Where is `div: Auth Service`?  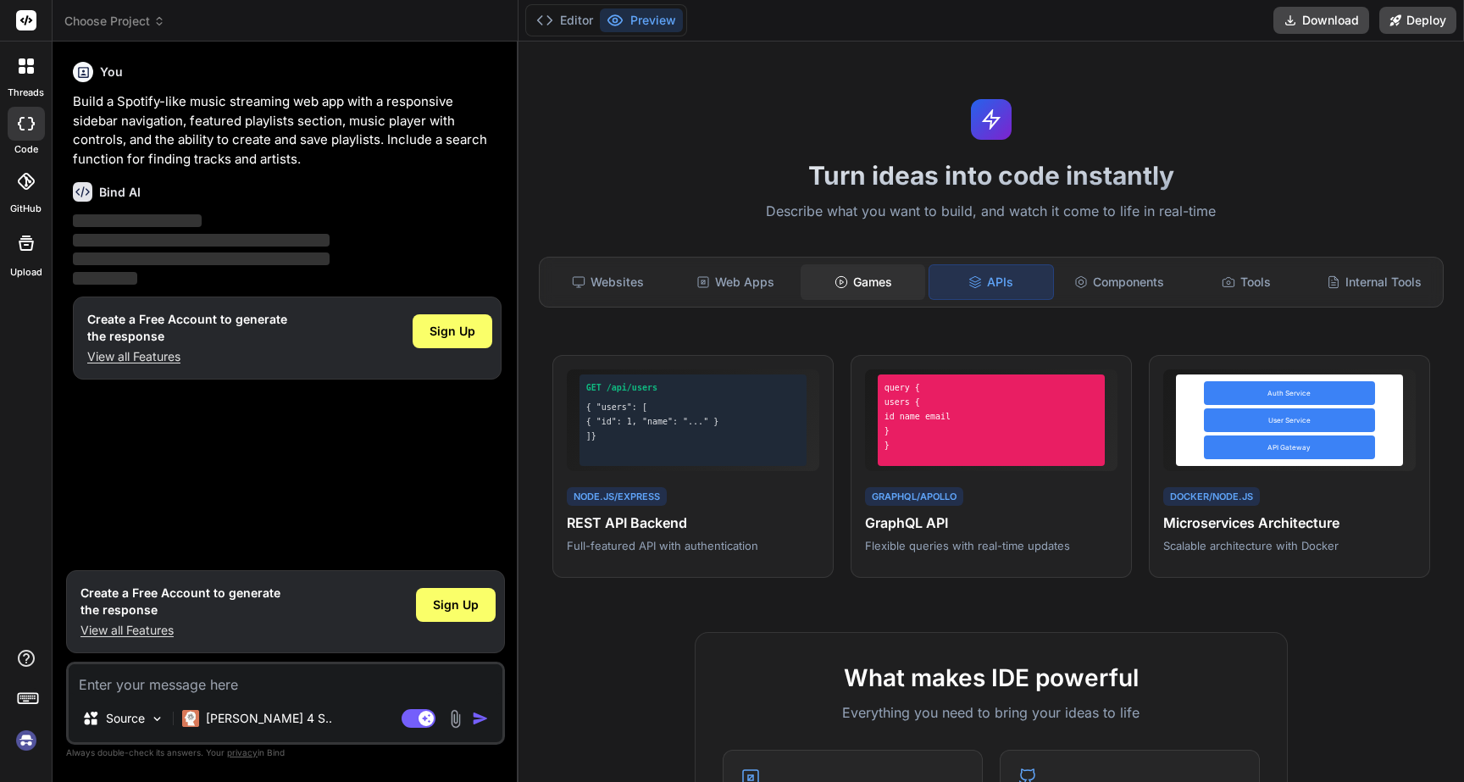
div: Auth Service is located at coordinates (1290, 393).